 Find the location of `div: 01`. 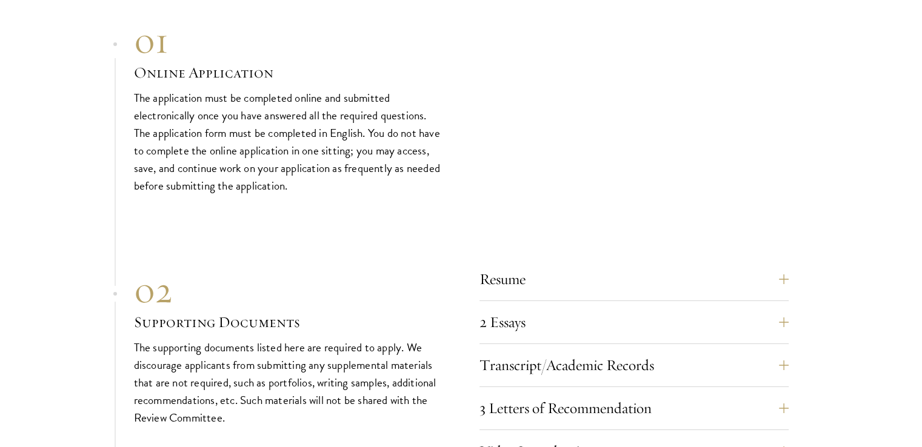

div: 01 is located at coordinates (289, 41).